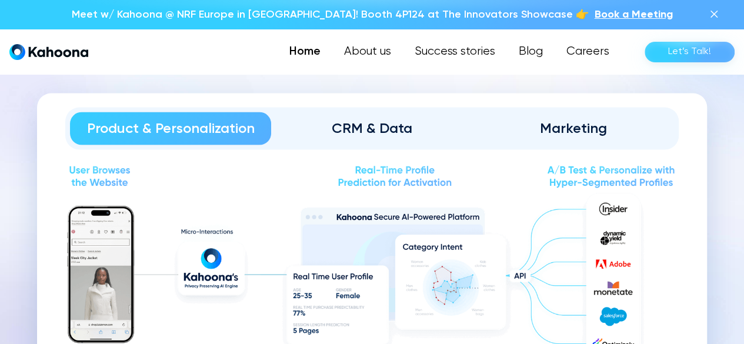 Image resolution: width=744 pixels, height=344 pixels. I want to click on div: CRM & Data, so click(372, 129).